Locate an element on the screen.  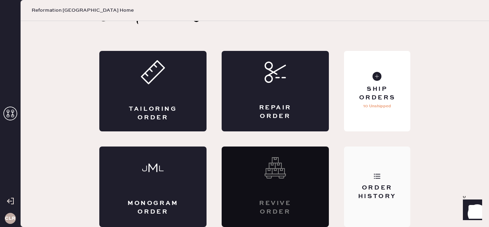
div: Revive order is located at coordinates (275, 208).